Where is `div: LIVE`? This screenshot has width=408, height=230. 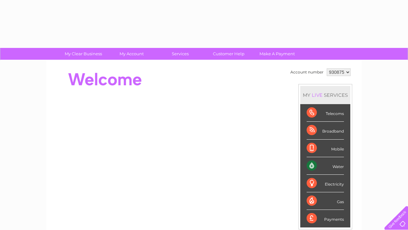 div: LIVE is located at coordinates (317, 95).